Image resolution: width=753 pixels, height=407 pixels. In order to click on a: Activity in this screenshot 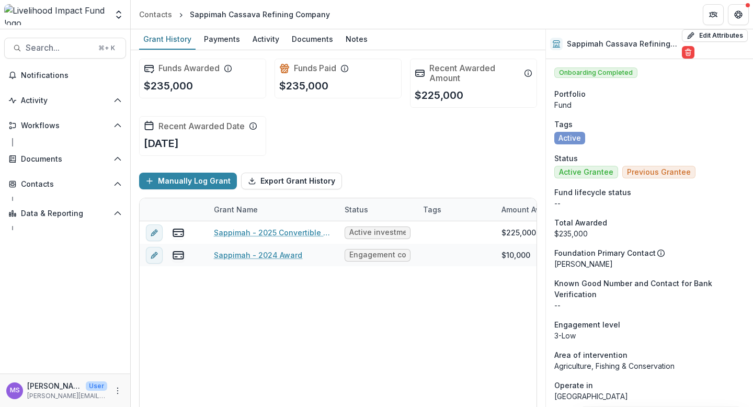, I will do `click(266, 39)`.